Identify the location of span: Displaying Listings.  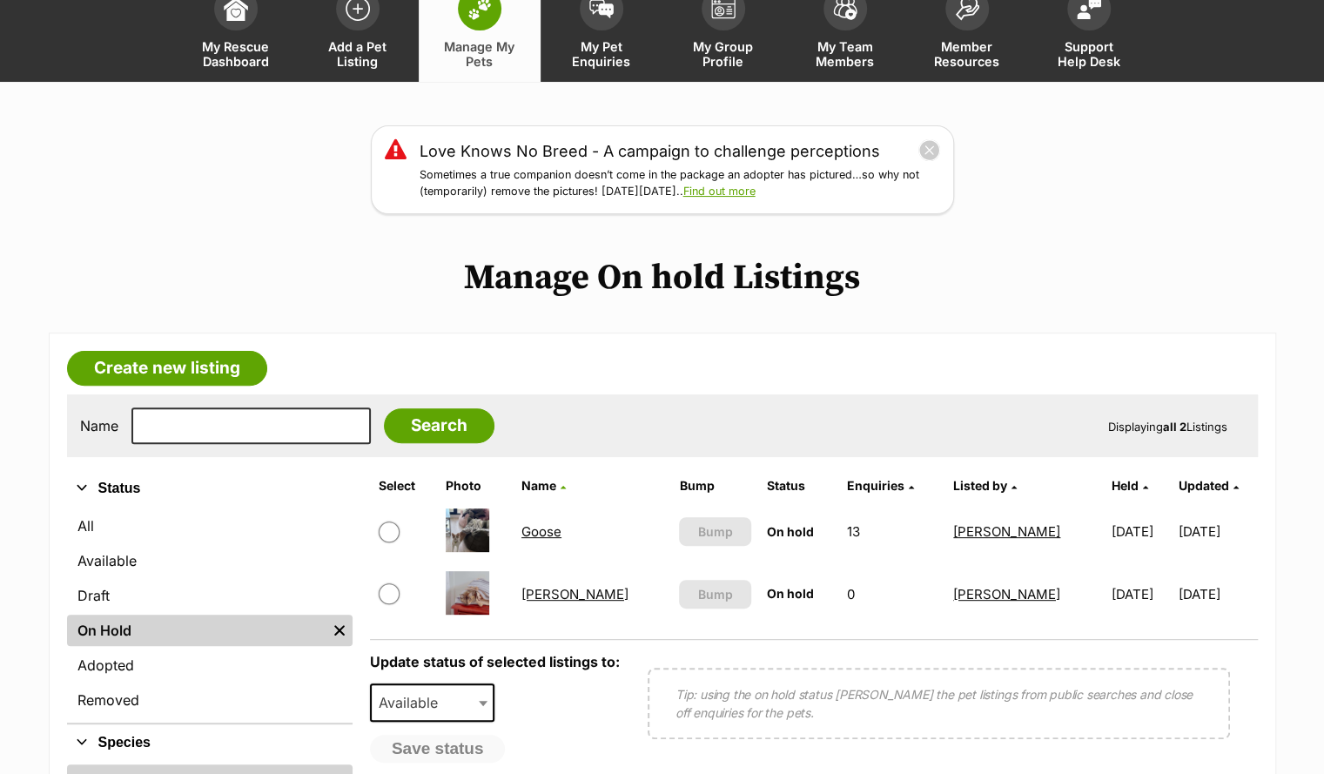
(1167, 426).